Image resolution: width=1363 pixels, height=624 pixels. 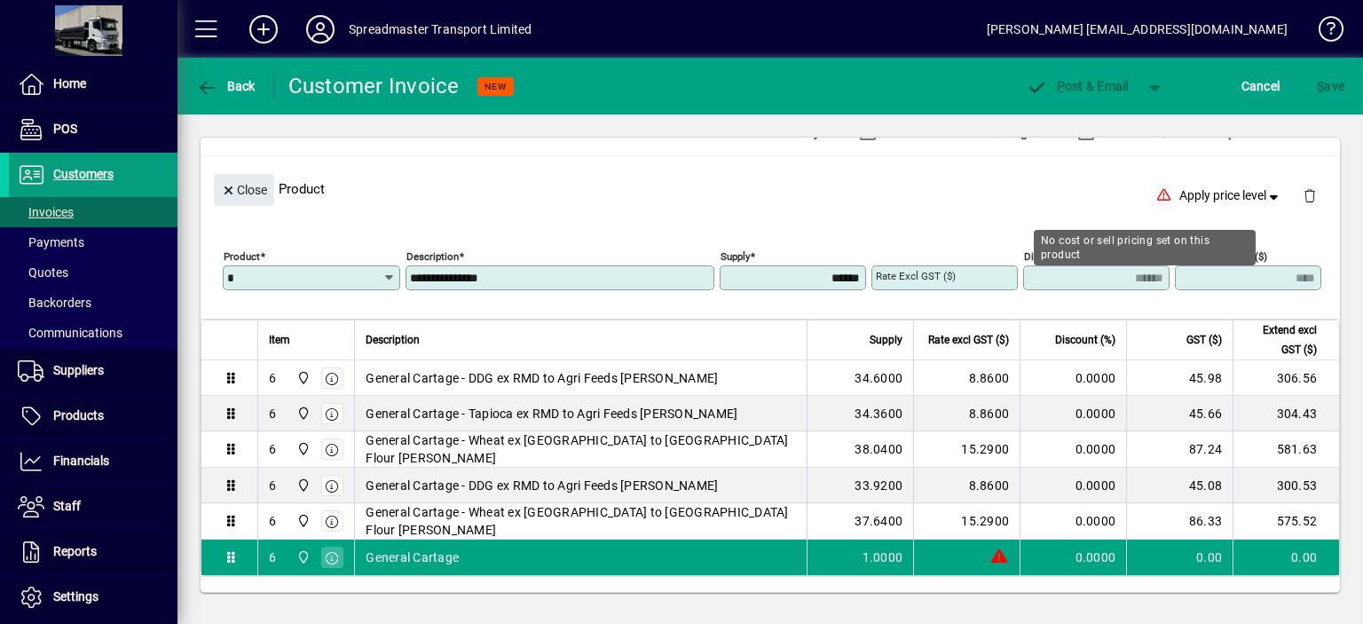 I want to click on span: Rate excl GST ($), so click(x=968, y=340).